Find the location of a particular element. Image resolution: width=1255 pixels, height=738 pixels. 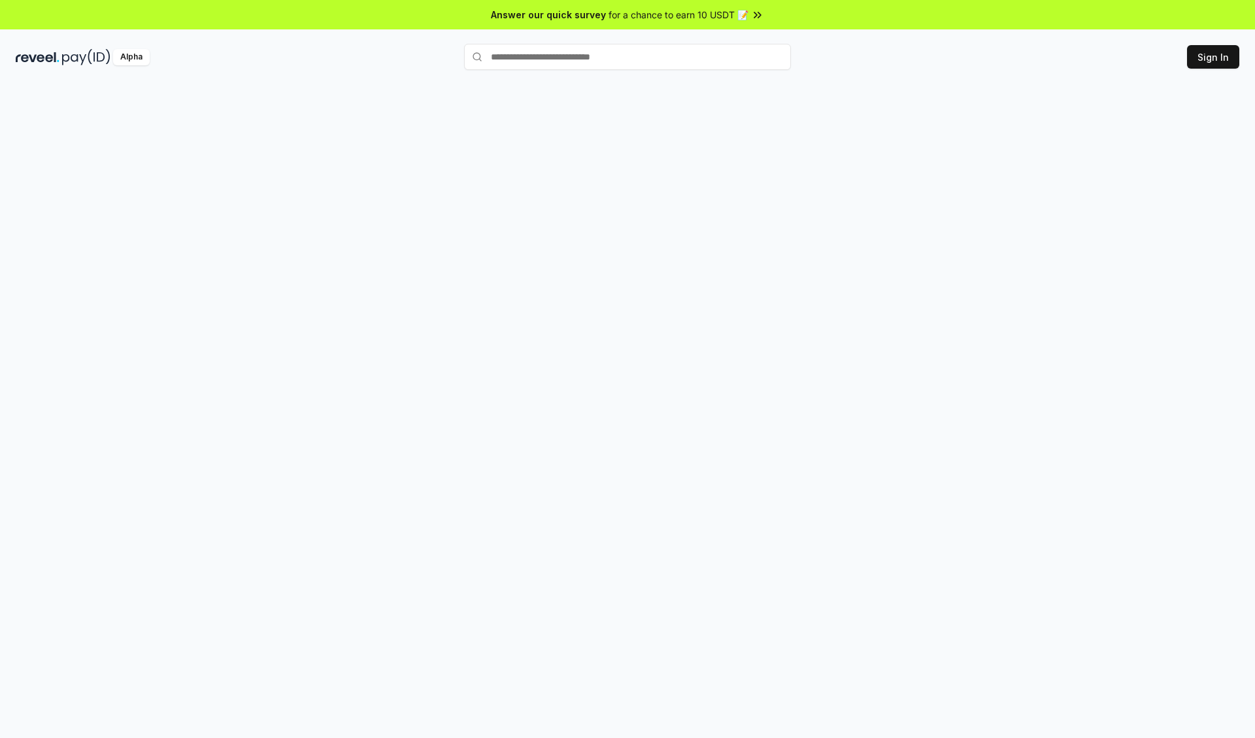

img: pay_id is located at coordinates (86, 57).